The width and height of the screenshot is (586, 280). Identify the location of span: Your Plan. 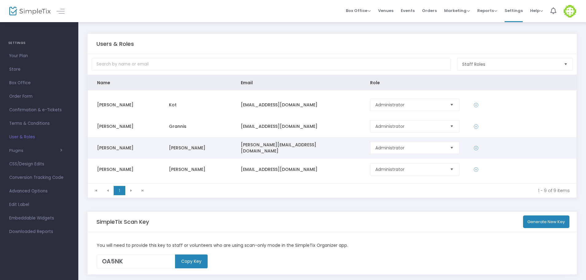
(39, 56).